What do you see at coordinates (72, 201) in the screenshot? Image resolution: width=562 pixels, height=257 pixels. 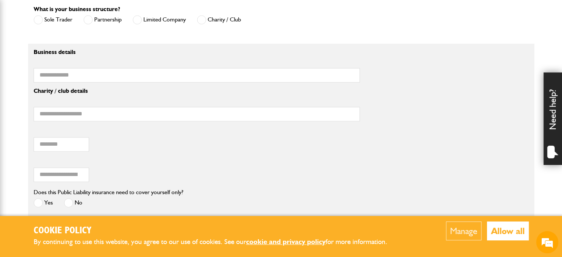 I see `textarea: Type your message and hit 'Enter'` at bounding box center [72, 201].